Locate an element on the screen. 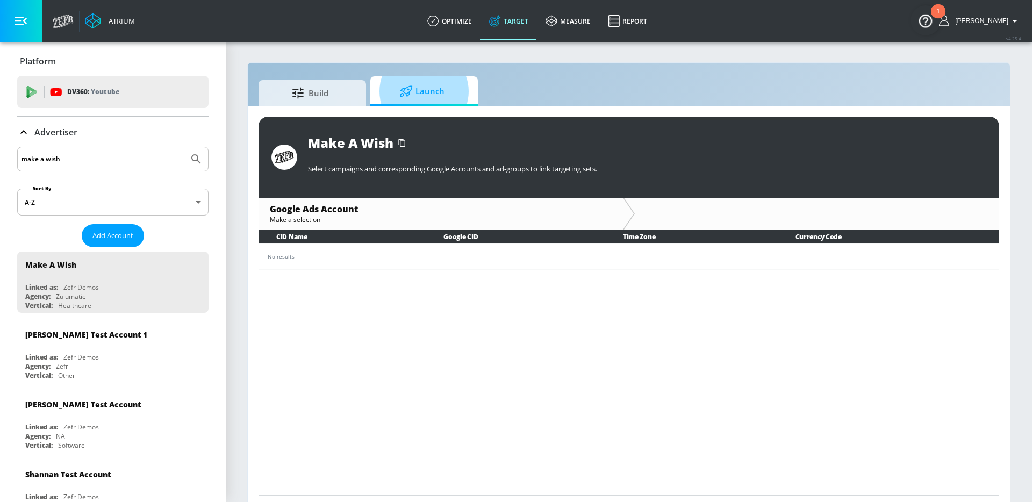 This screenshot has width=1032, height=502. div: Make a selection is located at coordinates (441, 219).